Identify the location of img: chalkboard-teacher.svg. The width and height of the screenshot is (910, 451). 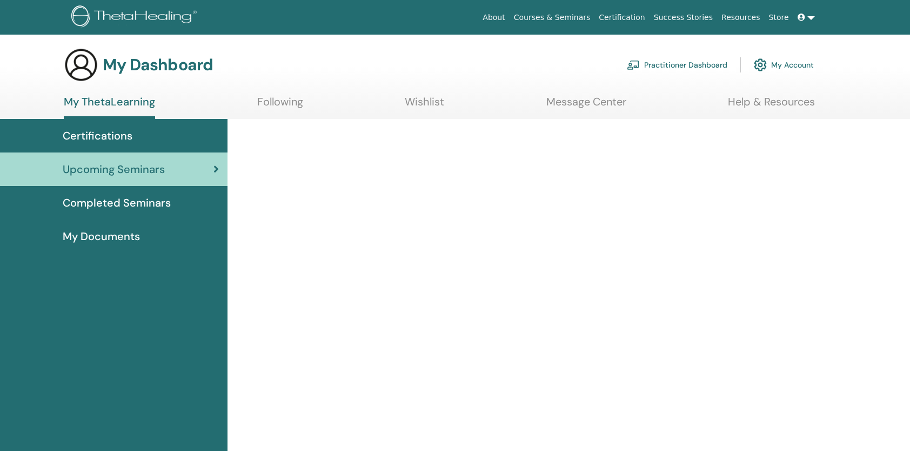
(633, 65).